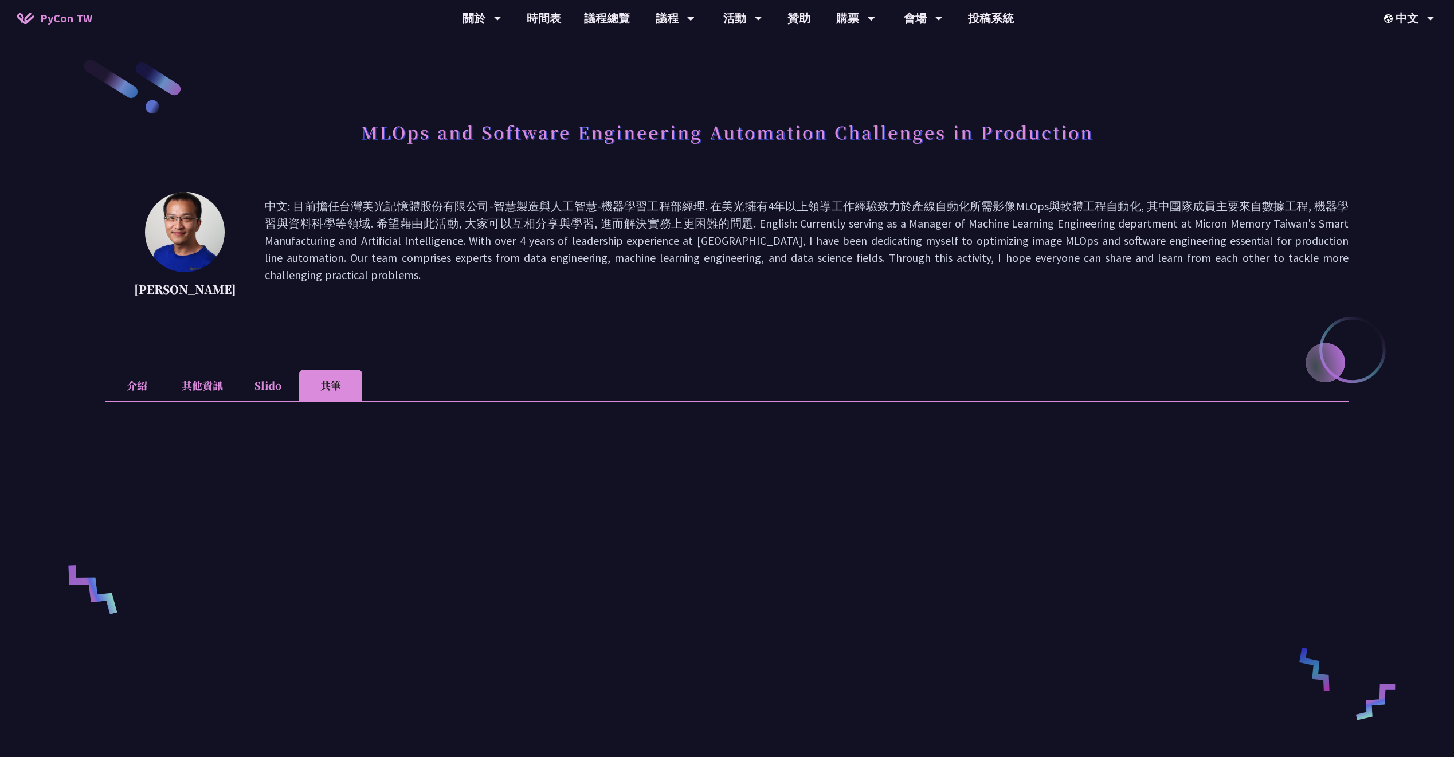 The image size is (1454, 757). What do you see at coordinates (137, 385) in the screenshot?
I see `li: 介紹` at bounding box center [137, 385].